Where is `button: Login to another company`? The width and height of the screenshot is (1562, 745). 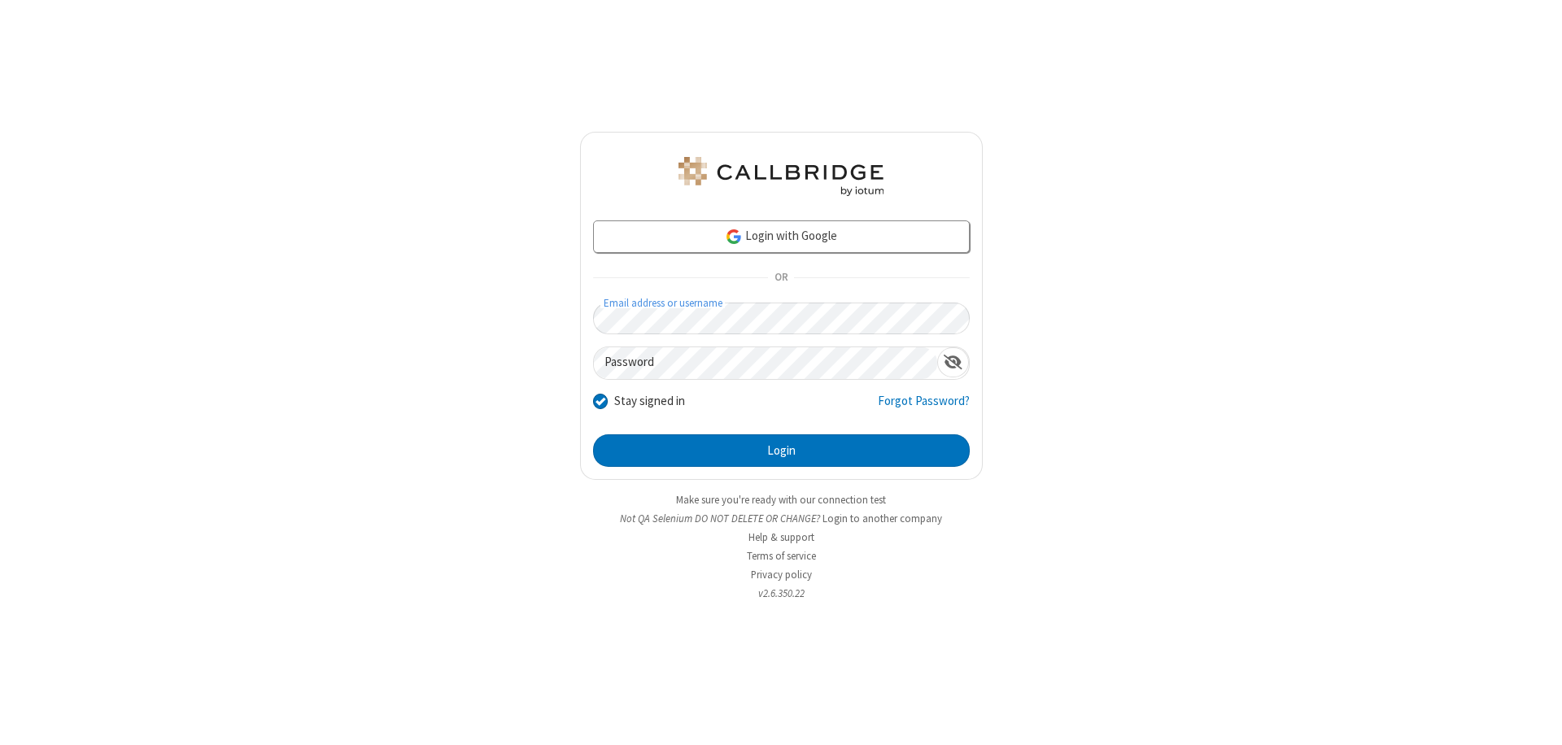
button: Login to another company is located at coordinates (882, 518).